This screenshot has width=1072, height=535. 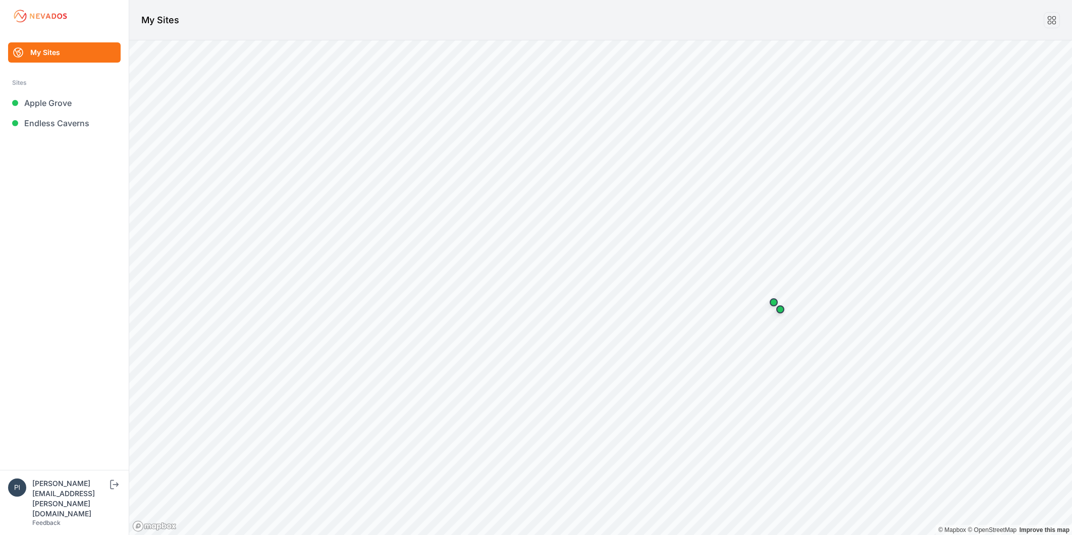 I want to click on a: Mapbox, so click(x=951, y=530).